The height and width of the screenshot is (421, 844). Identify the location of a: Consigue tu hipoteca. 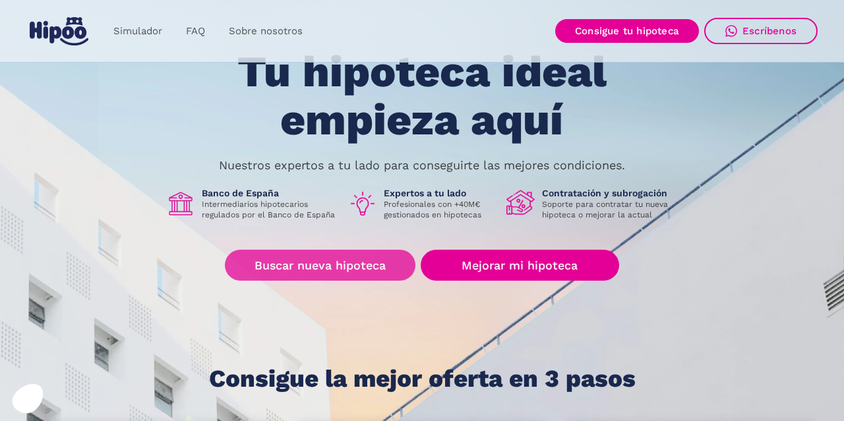
(627, 31).